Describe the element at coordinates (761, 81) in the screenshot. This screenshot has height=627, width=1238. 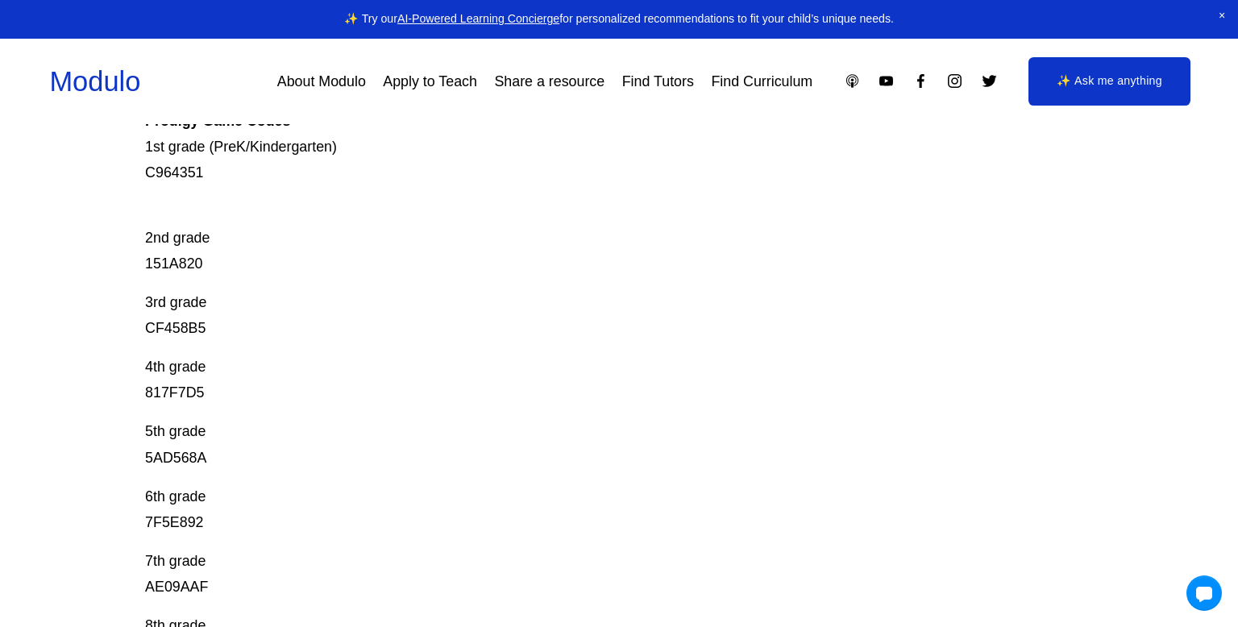
I see `a: Find Curriculum` at that location.